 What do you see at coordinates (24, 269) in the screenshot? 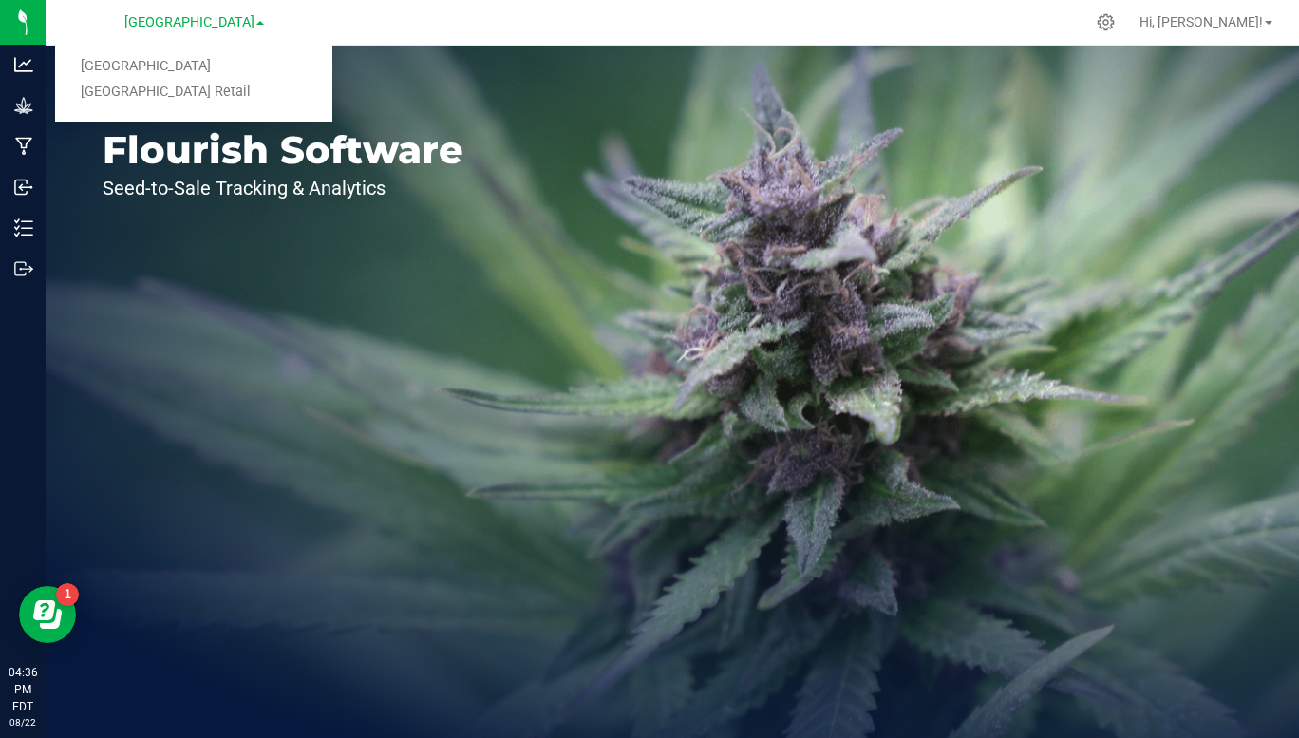
I see `inline-svg: Outbound` at bounding box center [24, 269].